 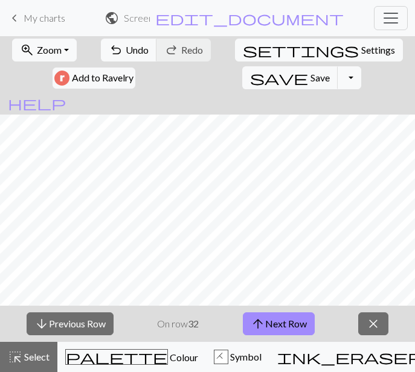 What do you see at coordinates (221, 358) in the screenshot?
I see `div: H` at bounding box center [221, 358].